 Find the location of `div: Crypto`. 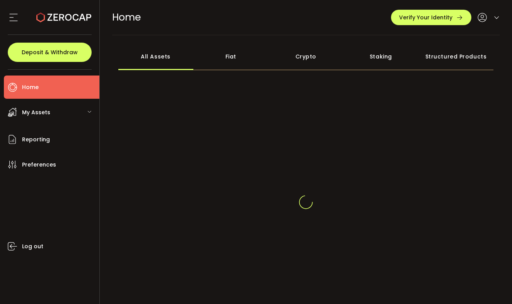

div: Crypto is located at coordinates (306, 56).